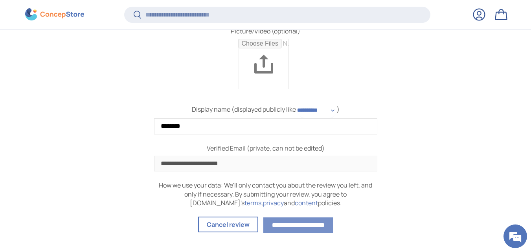 The width and height of the screenshot is (531, 252). What do you see at coordinates (266, 164) in the screenshot?
I see `input: Email address` at bounding box center [266, 164].